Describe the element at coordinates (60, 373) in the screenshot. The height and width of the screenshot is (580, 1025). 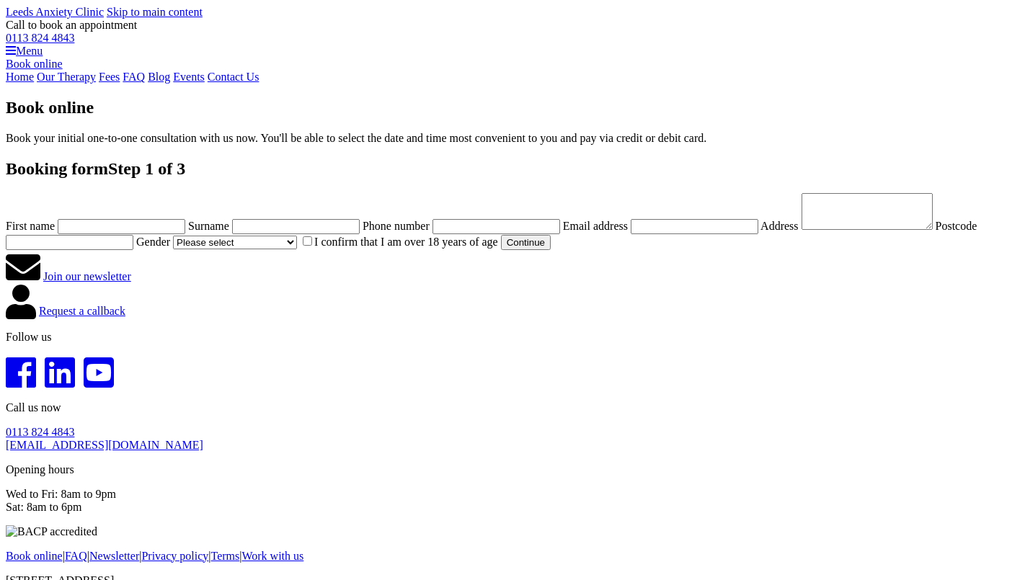
I see `i: LinkedIn` at that location.